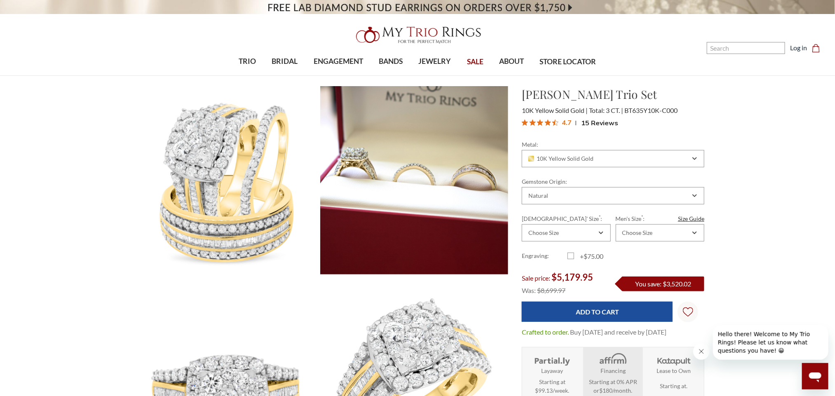  What do you see at coordinates (613, 386) in the screenshot?
I see `span: Starting at 0% APR or /month.` at bounding box center [613, 386].